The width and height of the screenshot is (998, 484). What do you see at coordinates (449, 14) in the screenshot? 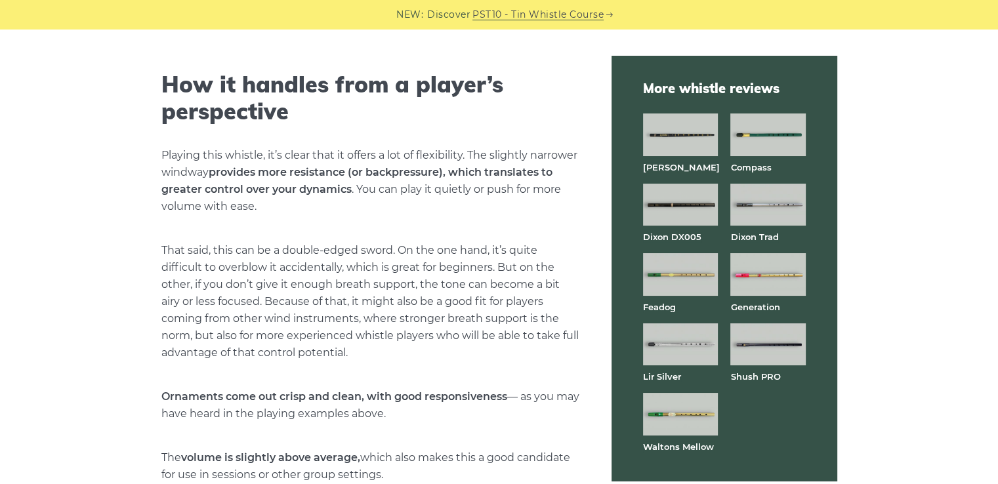
I see `span: Discover` at bounding box center [449, 14].